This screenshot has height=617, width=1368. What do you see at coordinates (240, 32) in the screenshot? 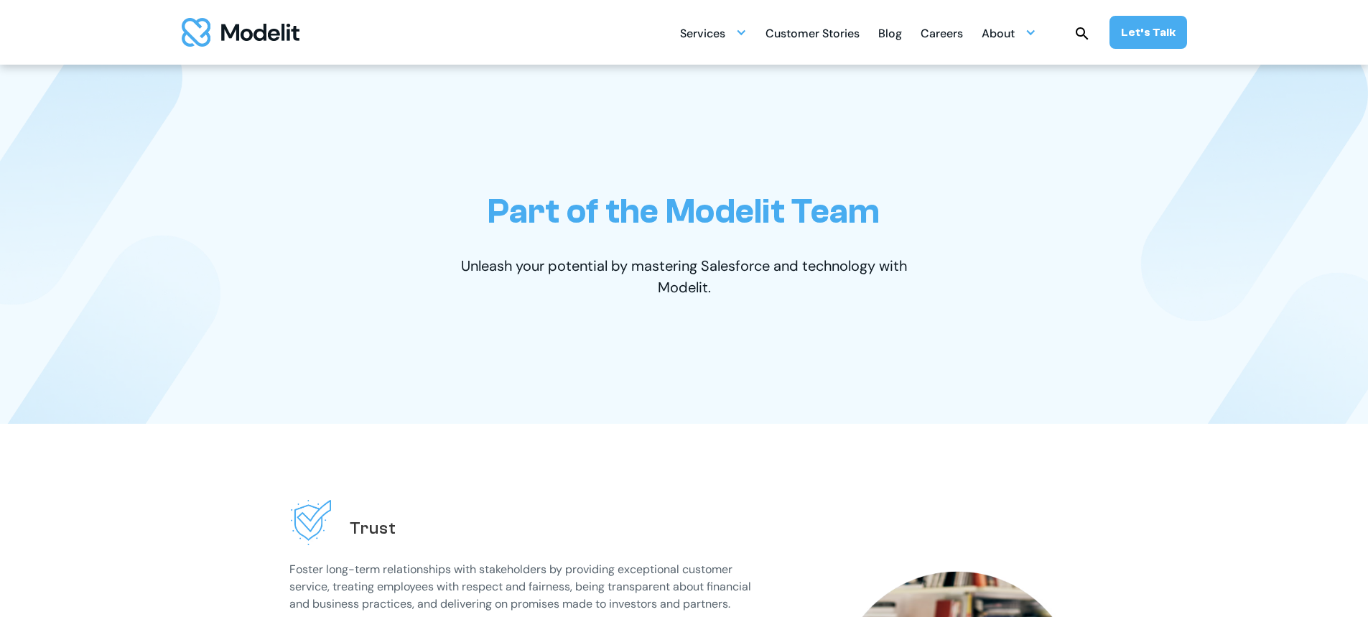
I see `img: modelit logo` at bounding box center [240, 32].